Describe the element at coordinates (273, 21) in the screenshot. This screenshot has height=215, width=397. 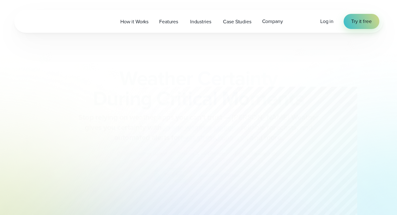
I see `span: Company` at that location.